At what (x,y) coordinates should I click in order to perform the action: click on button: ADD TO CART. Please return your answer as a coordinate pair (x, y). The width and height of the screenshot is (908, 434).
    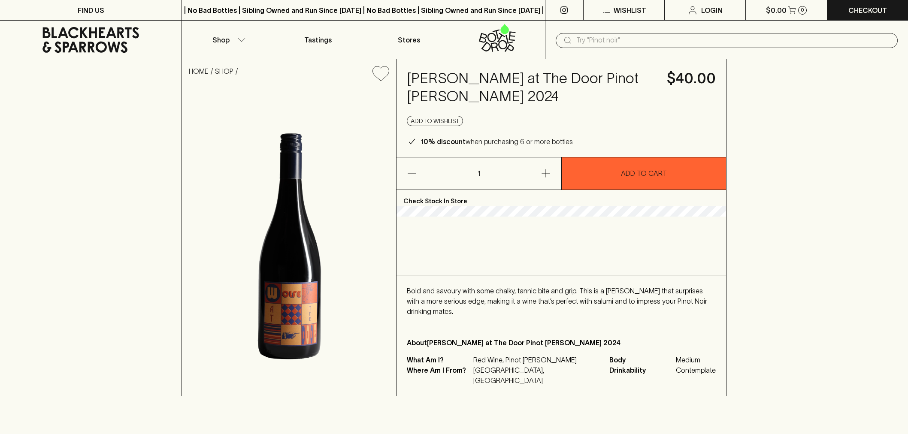
    Looking at the image, I should click on (644, 173).